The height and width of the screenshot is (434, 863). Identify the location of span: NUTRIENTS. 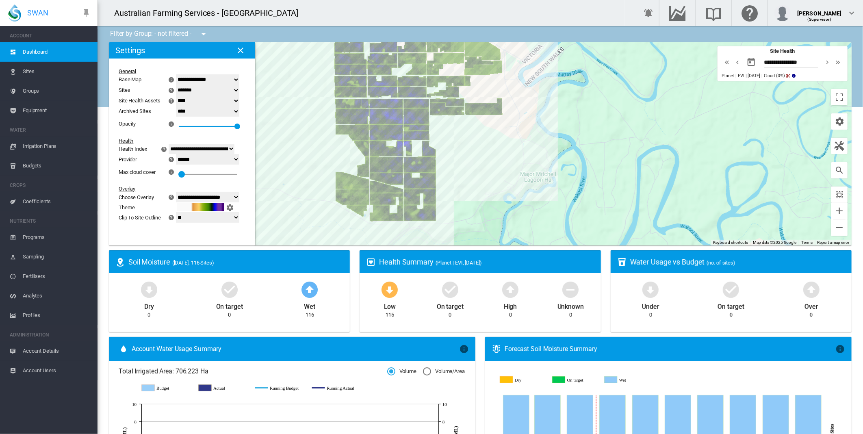
(50, 221).